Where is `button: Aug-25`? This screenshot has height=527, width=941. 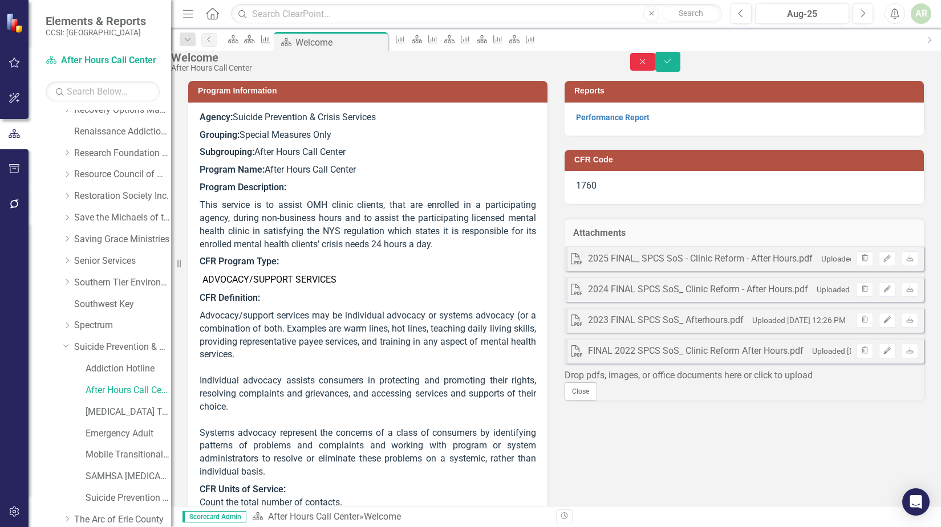
button: Aug-25 is located at coordinates (802, 14).